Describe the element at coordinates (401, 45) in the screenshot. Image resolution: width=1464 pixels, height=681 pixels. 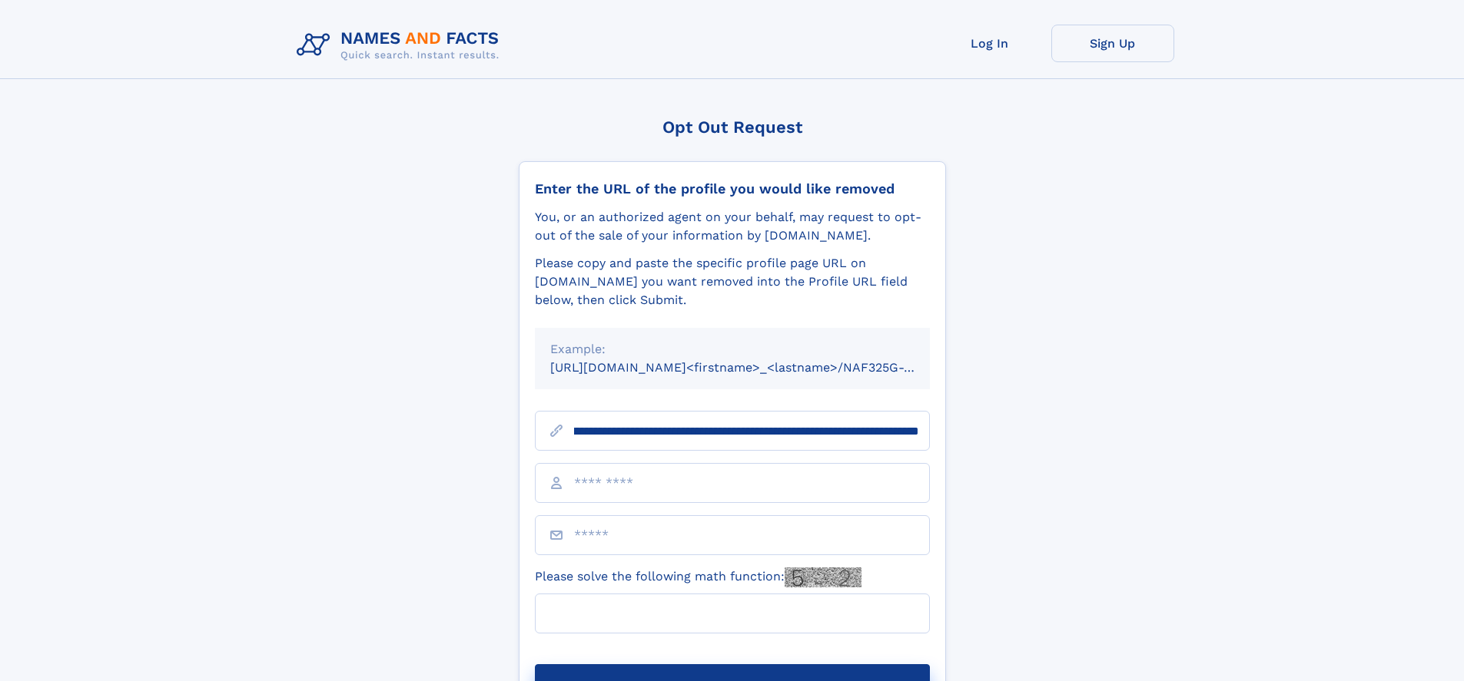
I see `img: Logo Names and Facts` at that location.